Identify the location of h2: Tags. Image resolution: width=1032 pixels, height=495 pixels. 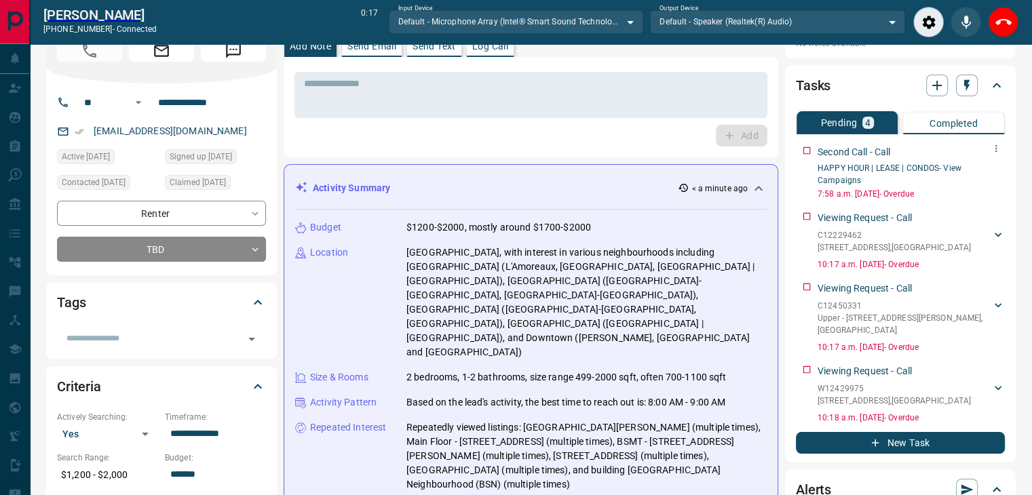
(71, 303).